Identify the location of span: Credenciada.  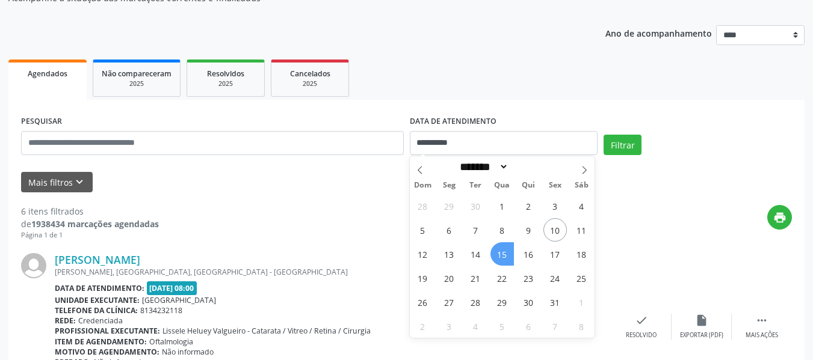
(100, 321).